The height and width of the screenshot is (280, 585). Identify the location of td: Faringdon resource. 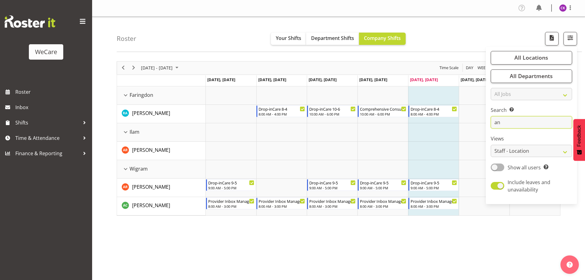
(161, 96).